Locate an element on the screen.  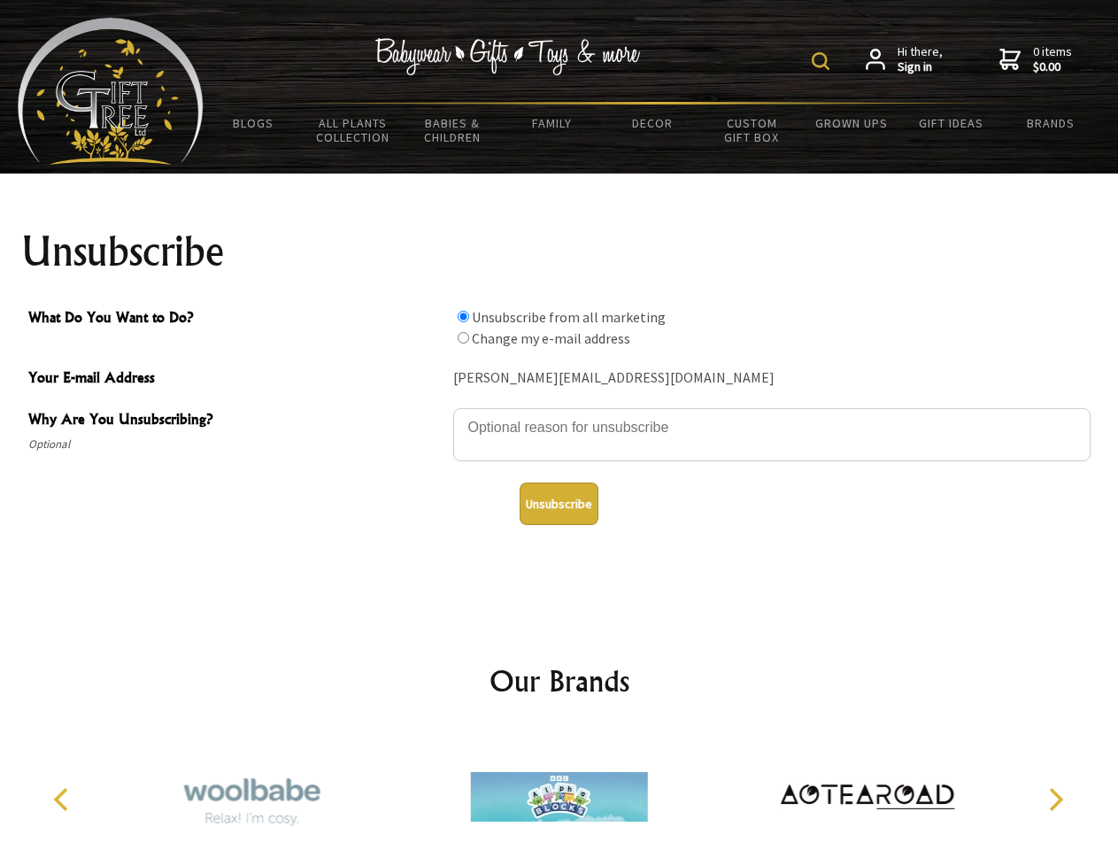
span: Your E-mail Address is located at coordinates (236, 379).